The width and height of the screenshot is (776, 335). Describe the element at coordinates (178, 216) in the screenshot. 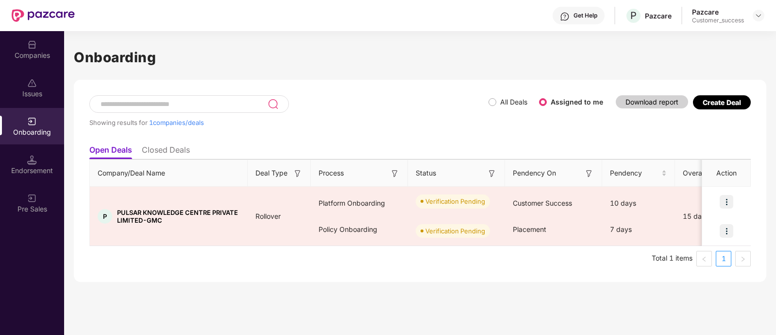

I see `span: PULSAR KNOWLEDGE CENTRE PRIVATE LIMITED-GMC` at that location.